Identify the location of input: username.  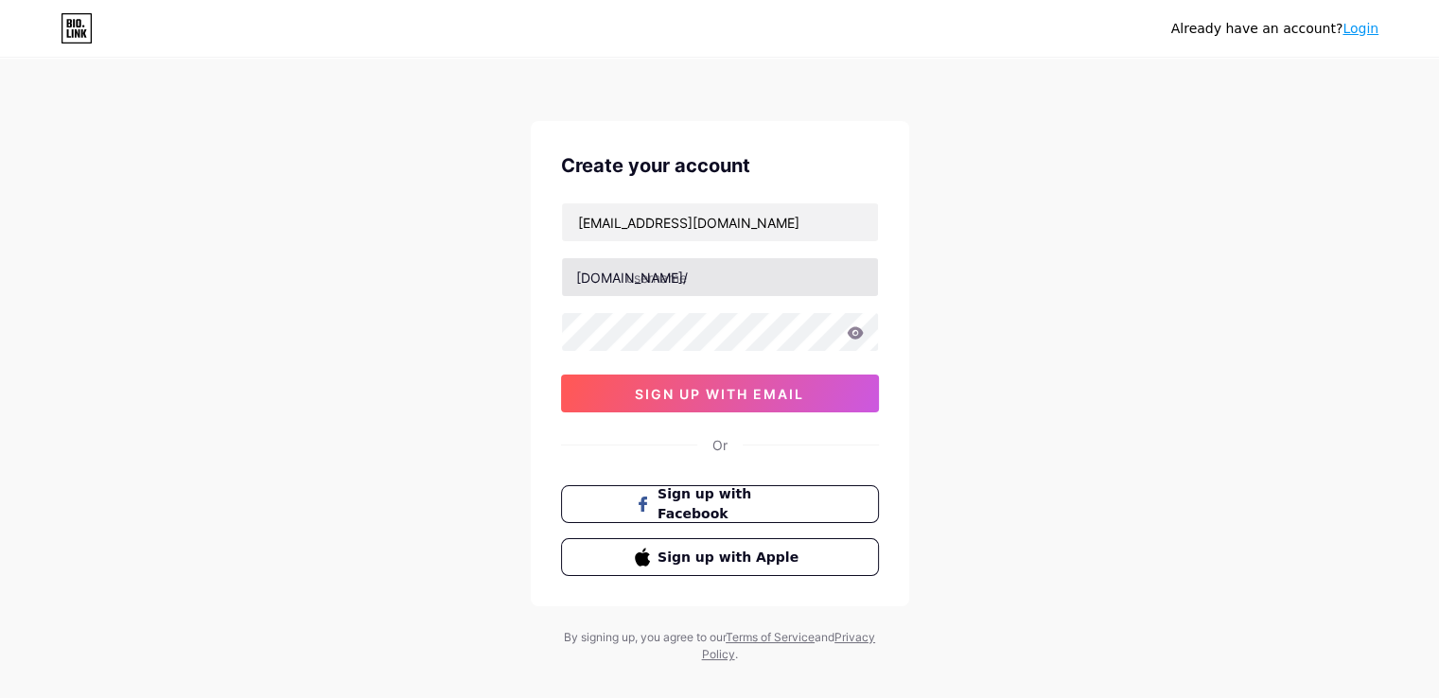
(720, 277).